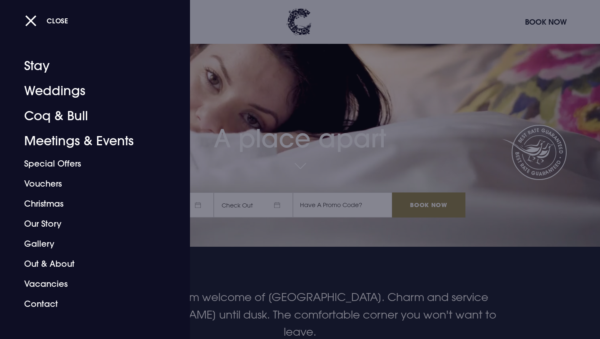  What do you see at coordinates (90, 223) in the screenshot?
I see `a: Our Story` at bounding box center [90, 223].